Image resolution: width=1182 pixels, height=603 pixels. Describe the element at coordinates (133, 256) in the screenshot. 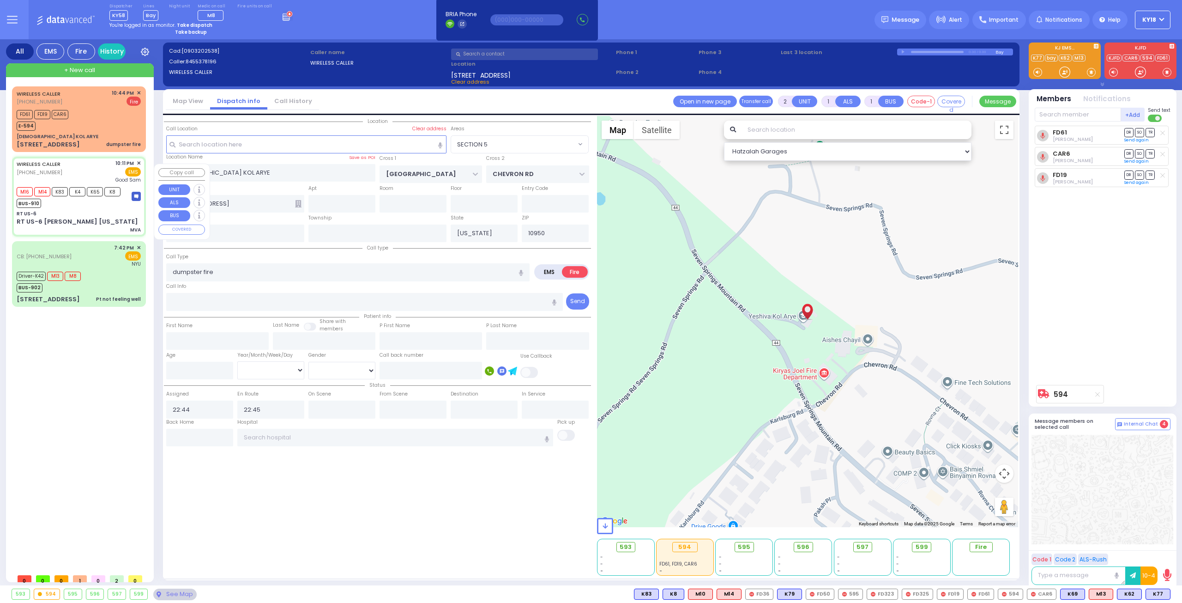

I see `span: EMS` at that location.